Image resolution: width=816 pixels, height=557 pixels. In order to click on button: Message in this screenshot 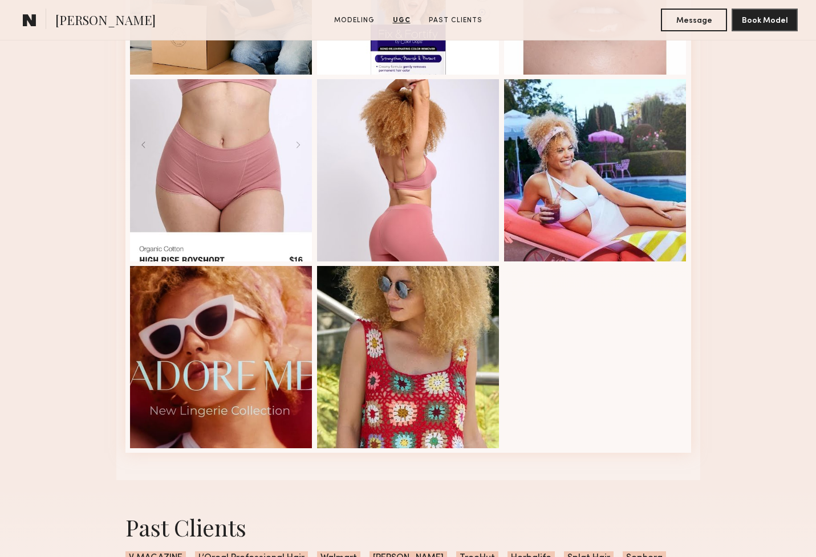, I will do `click(694, 20)`.